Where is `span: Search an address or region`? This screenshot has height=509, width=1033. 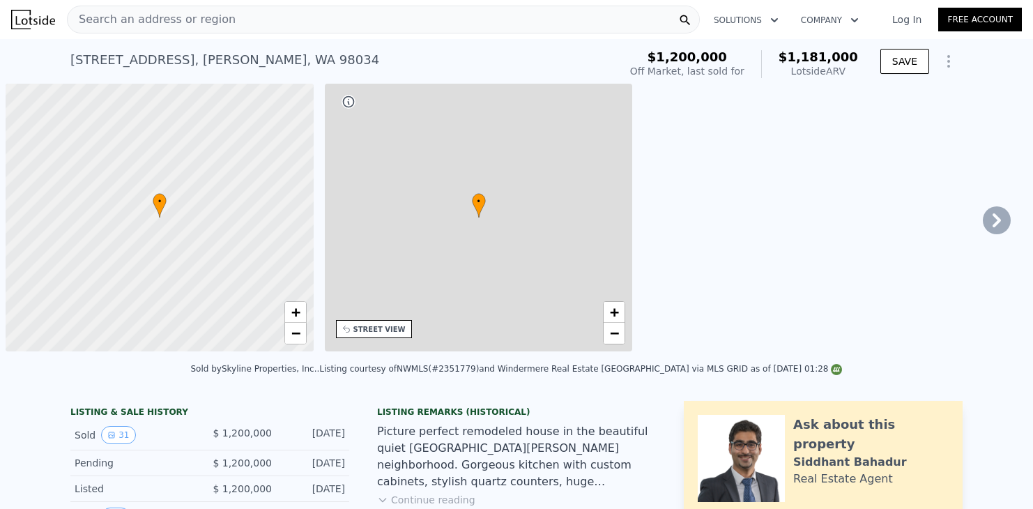 span: Search an address or region is located at coordinates (151, 20).